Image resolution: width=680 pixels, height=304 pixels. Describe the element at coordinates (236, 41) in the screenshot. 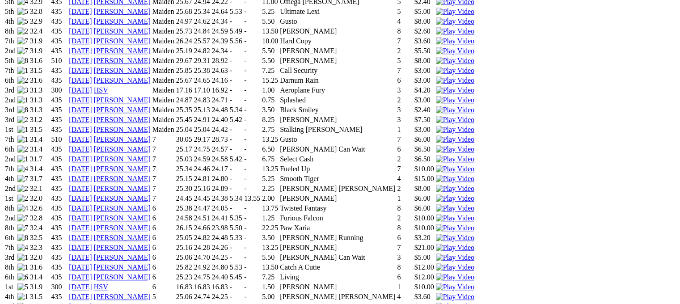

I see `td: 5.56` at that location.